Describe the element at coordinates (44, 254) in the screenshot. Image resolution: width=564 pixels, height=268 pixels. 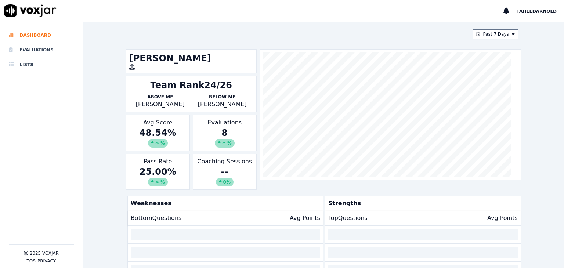
I see `p: 2025 Voxjar` at that location.